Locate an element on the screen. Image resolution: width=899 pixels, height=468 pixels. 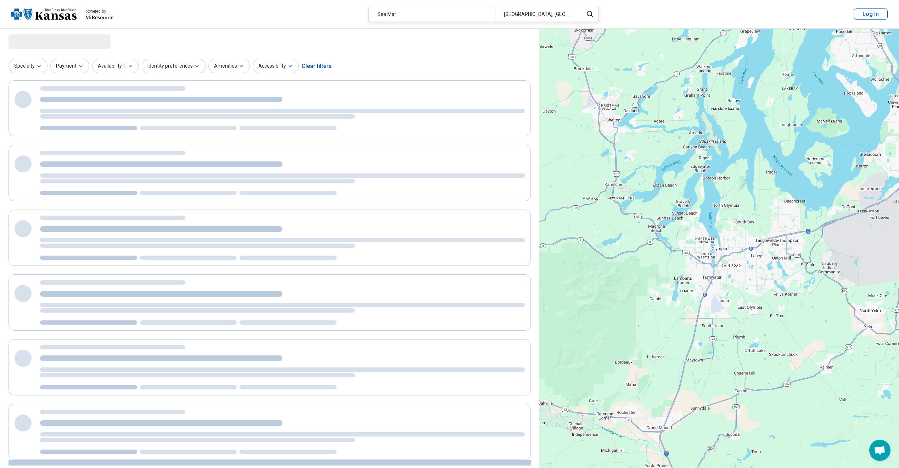
button: Amenities is located at coordinates (229, 66).